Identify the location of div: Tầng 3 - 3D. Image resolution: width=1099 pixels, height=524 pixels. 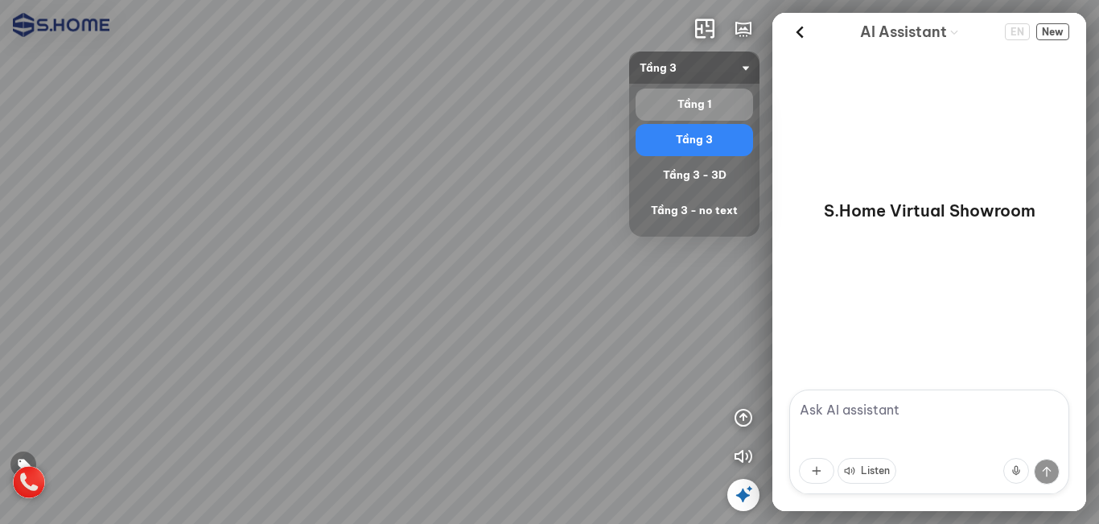
(694, 175).